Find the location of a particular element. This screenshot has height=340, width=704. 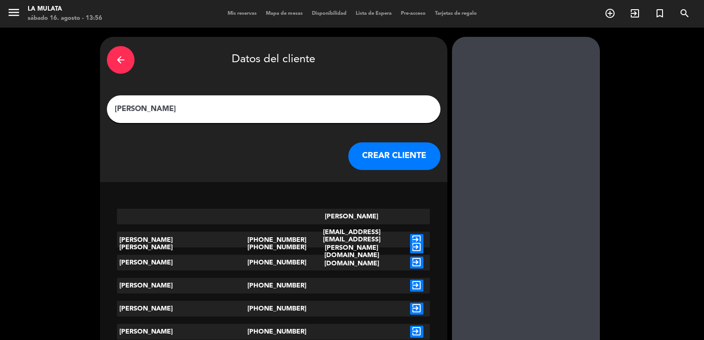

span: Mis reservas is located at coordinates (242, 13).